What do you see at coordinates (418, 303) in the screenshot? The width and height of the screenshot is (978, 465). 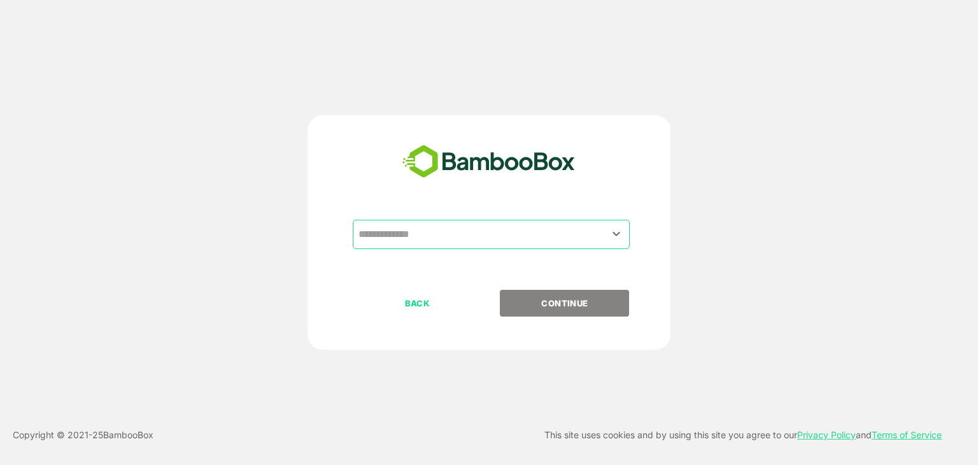 I see `p: BACK` at bounding box center [418, 303].